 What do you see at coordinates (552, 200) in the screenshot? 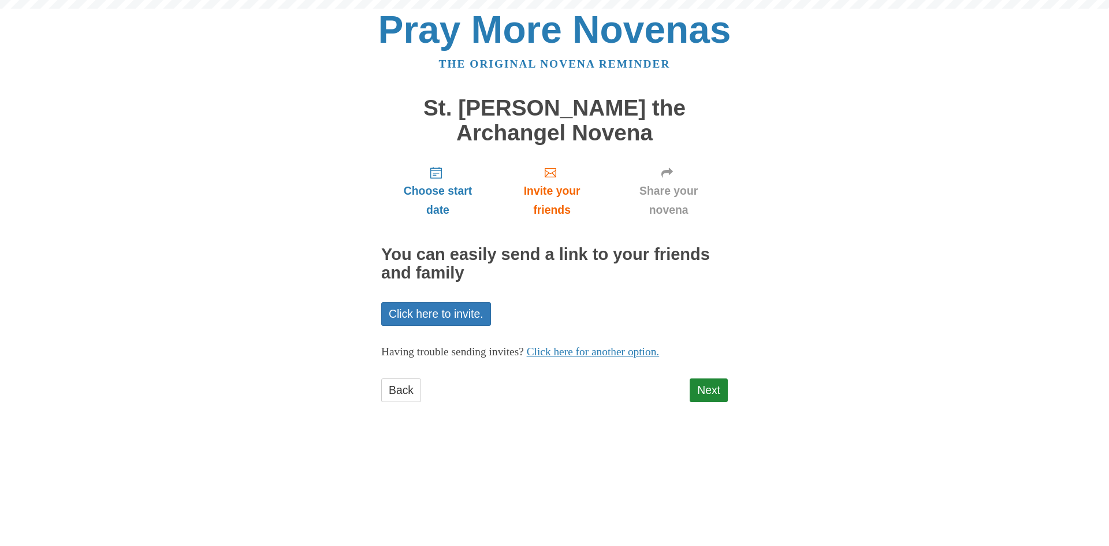
I see `span: Invite your friends` at bounding box center [552, 200].